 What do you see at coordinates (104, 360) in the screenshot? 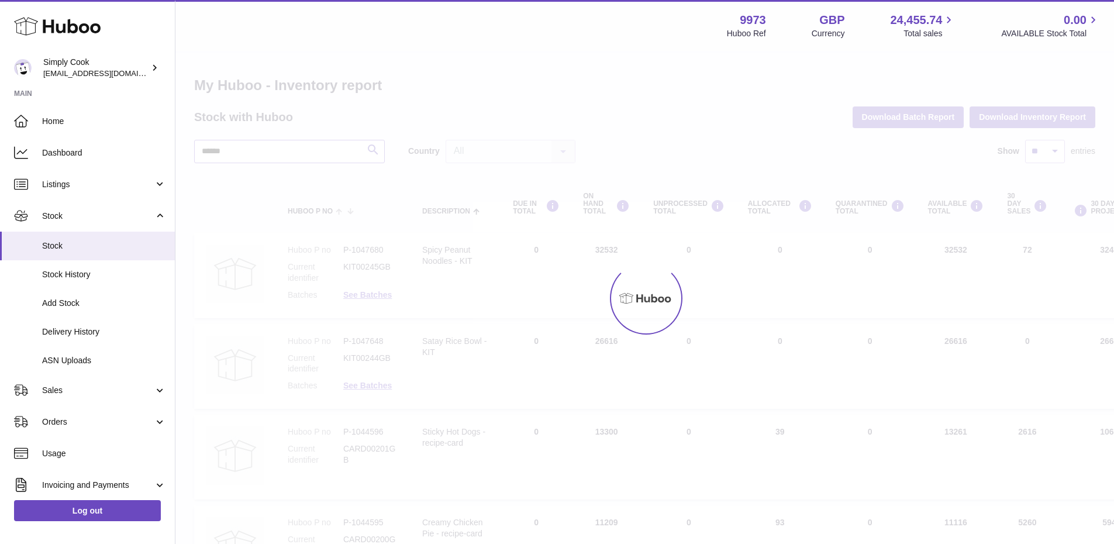
I see `span: ASN Uploads` at bounding box center [104, 360].